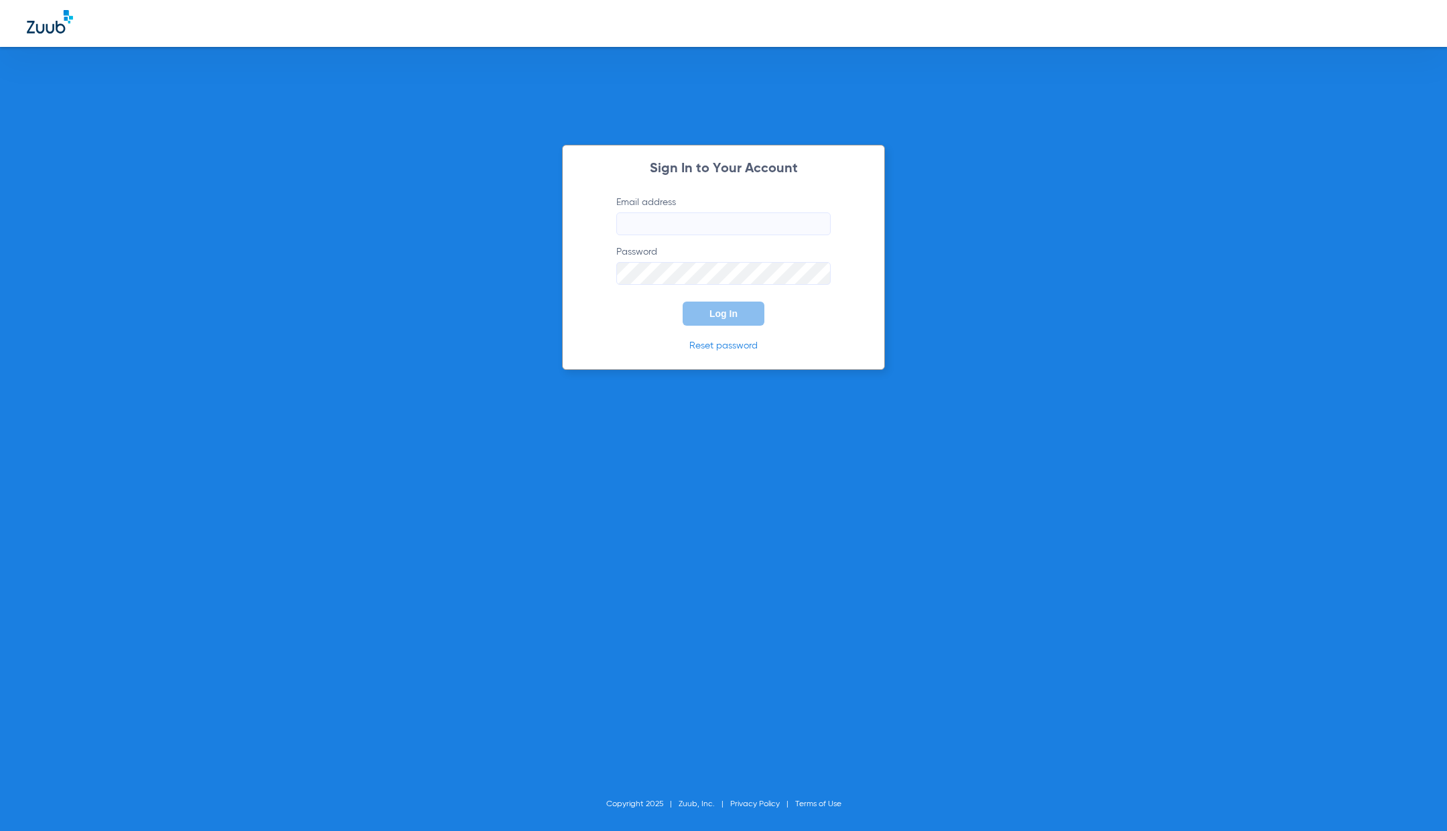 This screenshot has height=831, width=1447. I want to click on img: Zuub Logo, so click(50, 21).